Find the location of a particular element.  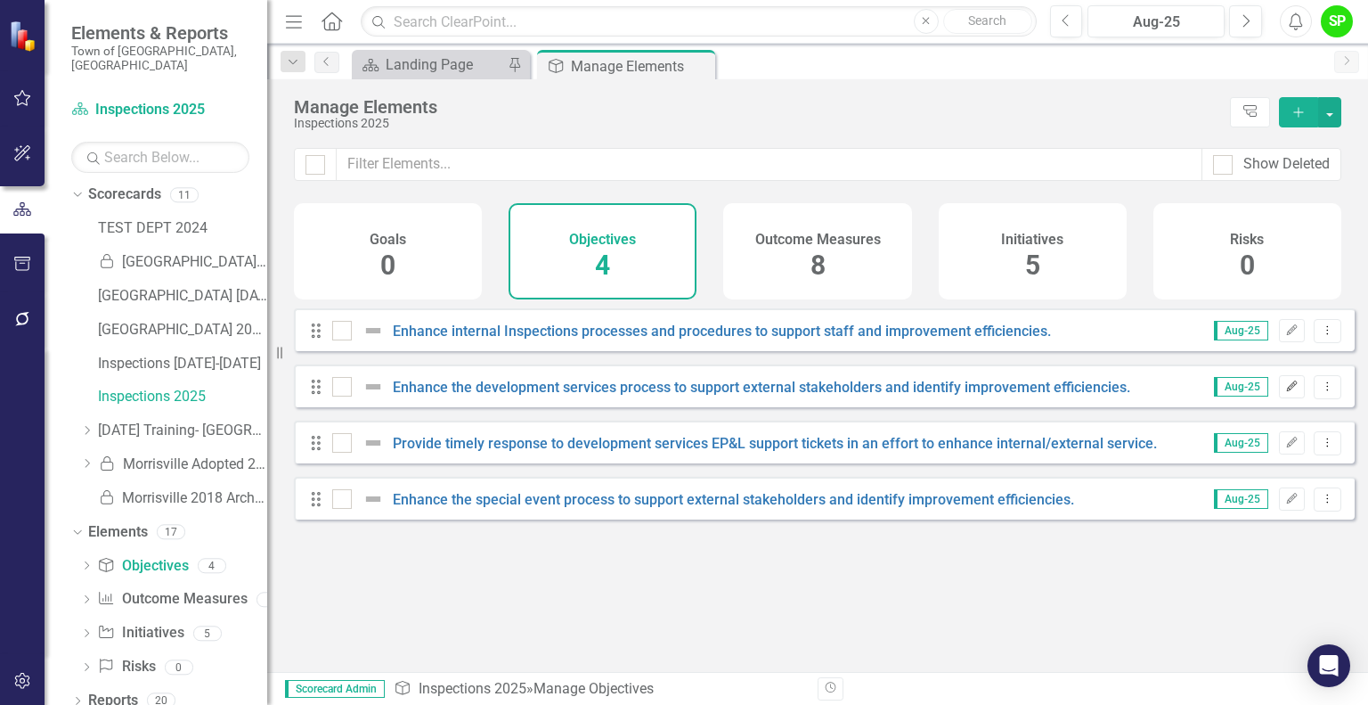

h4: Initiatives is located at coordinates (1032, 240).